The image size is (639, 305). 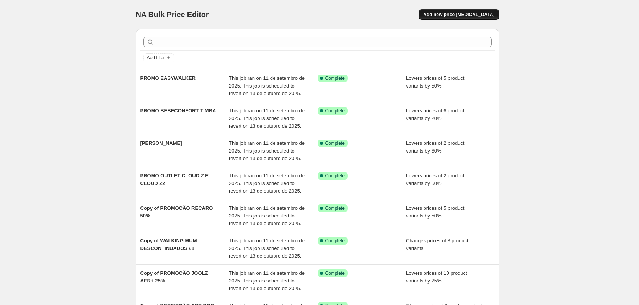 What do you see at coordinates (437, 277) in the screenshot?
I see `span: Lowers prices of 10 product variants by 25%` at bounding box center [437, 277].